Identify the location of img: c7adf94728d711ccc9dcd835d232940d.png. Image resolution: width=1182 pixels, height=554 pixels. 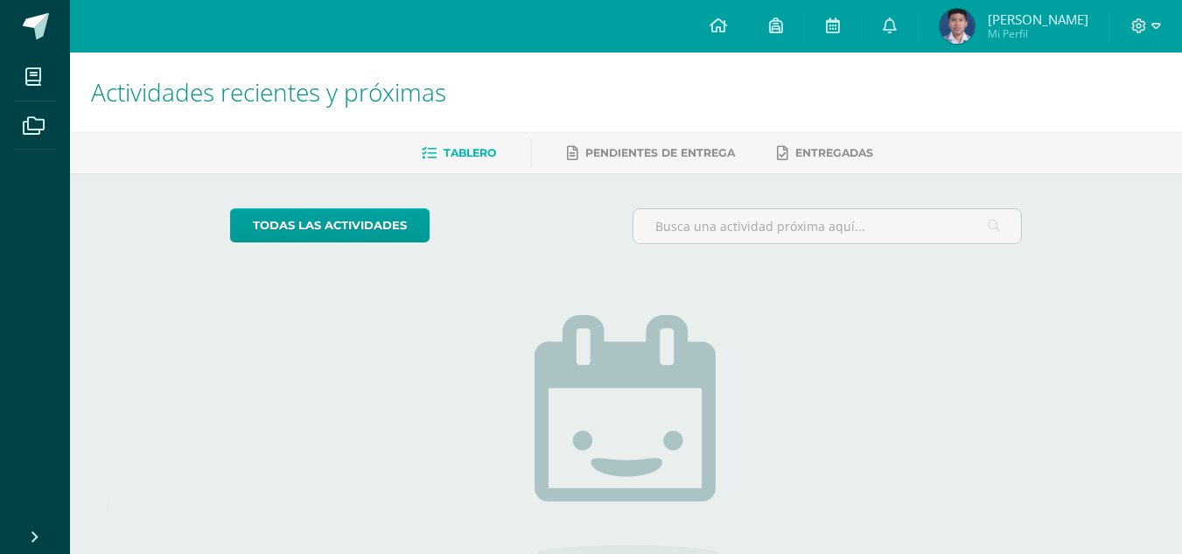
(957, 26).